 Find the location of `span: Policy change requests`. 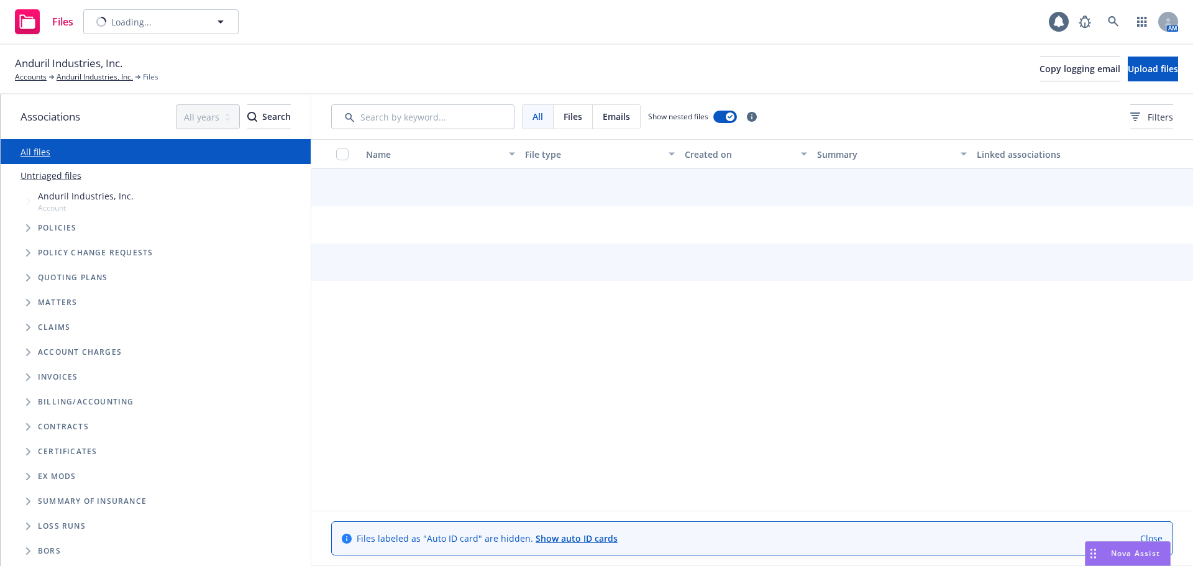

span: Policy change requests is located at coordinates (95, 253).